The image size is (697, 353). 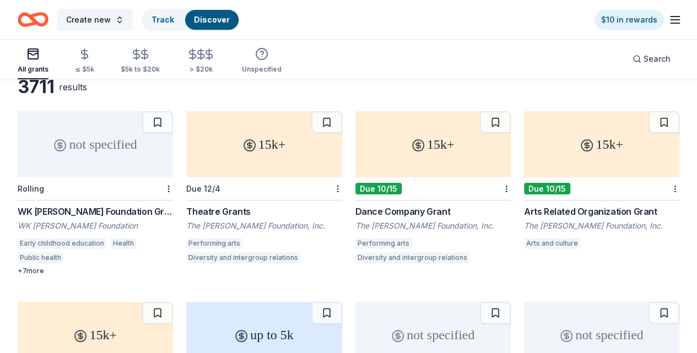 What do you see at coordinates (656, 59) in the screenshot?
I see `span: Search` at bounding box center [656, 59].